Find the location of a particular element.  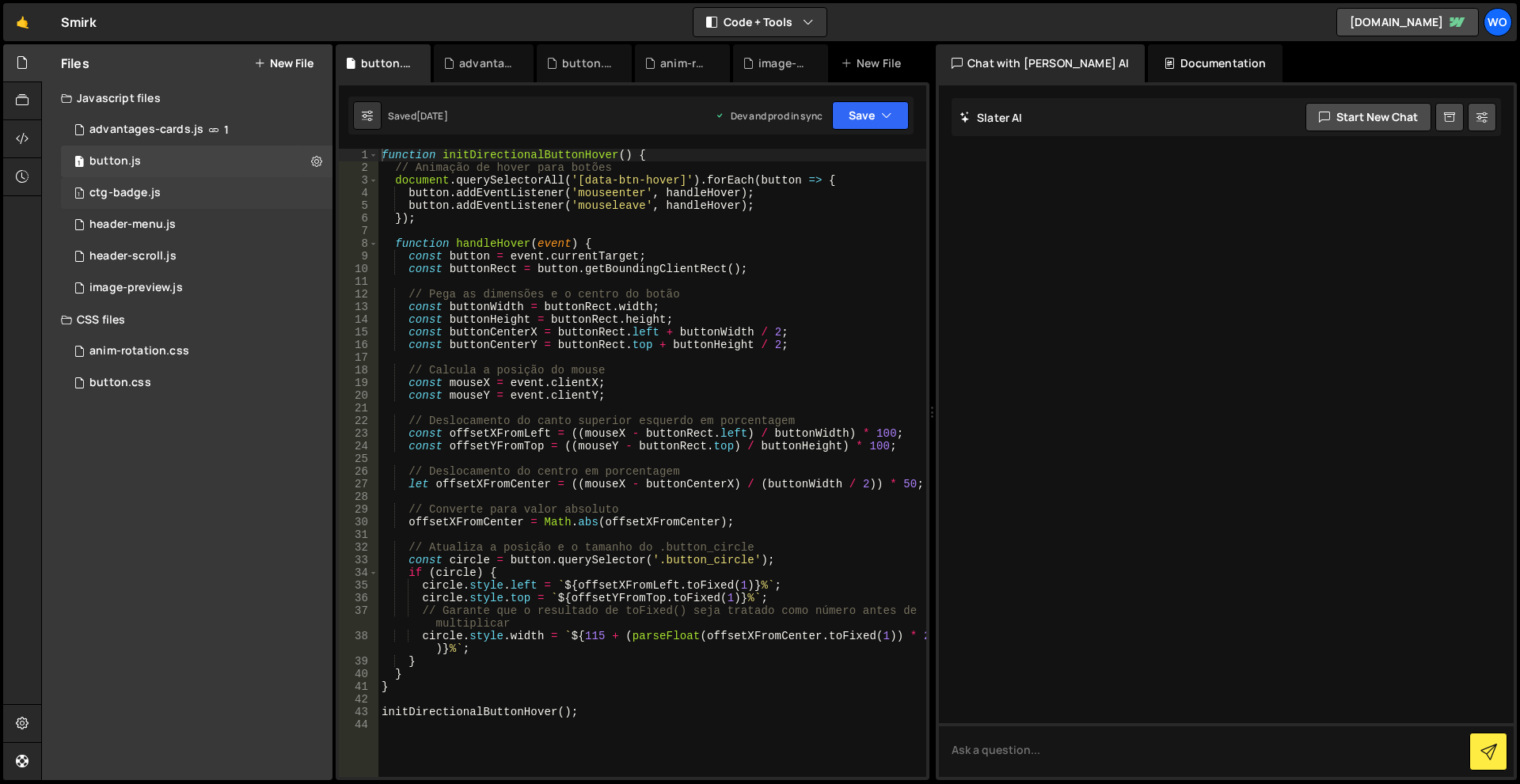

div: 17282/47909.js is located at coordinates (197, 194).